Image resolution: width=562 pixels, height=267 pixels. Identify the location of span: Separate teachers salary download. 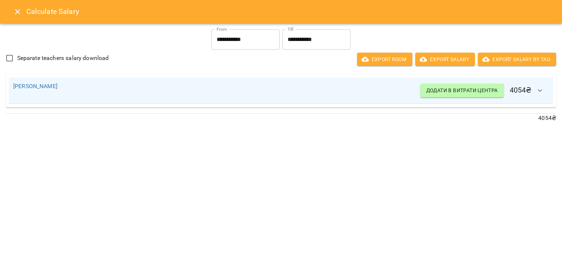
(63, 58).